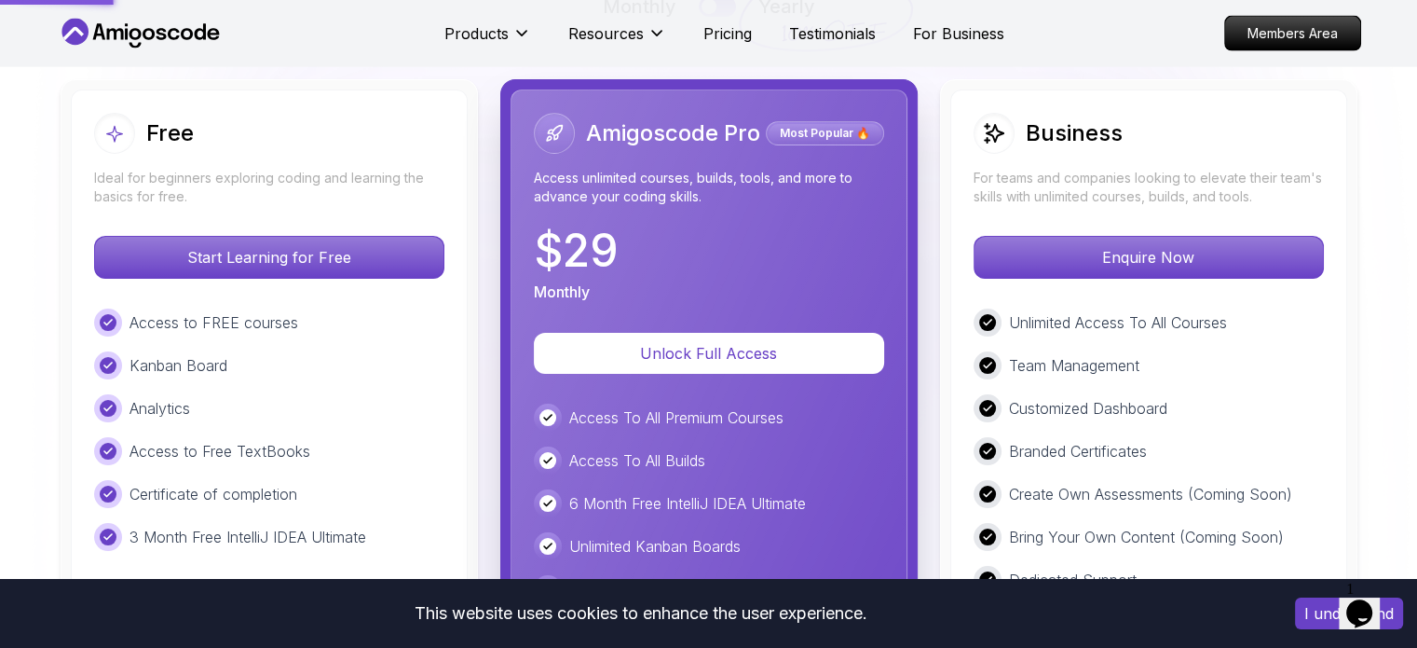  What do you see at coordinates (959, 34) in the screenshot?
I see `p: For Business` at bounding box center [959, 34].